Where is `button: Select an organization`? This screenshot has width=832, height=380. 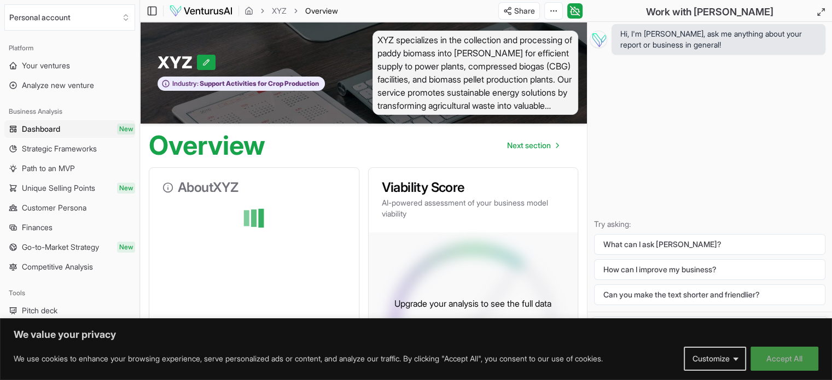 button: Select an organization is located at coordinates (69, 17).